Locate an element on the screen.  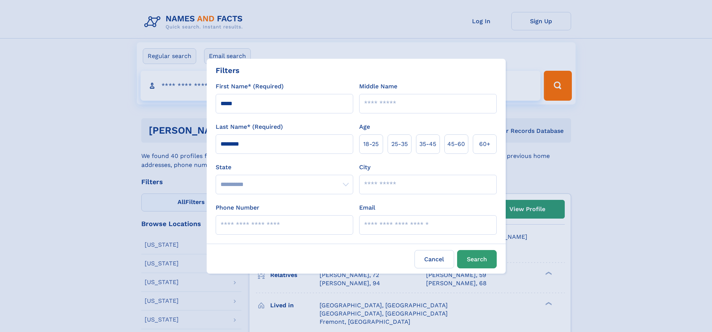
label: Phone Number is located at coordinates (237, 208).